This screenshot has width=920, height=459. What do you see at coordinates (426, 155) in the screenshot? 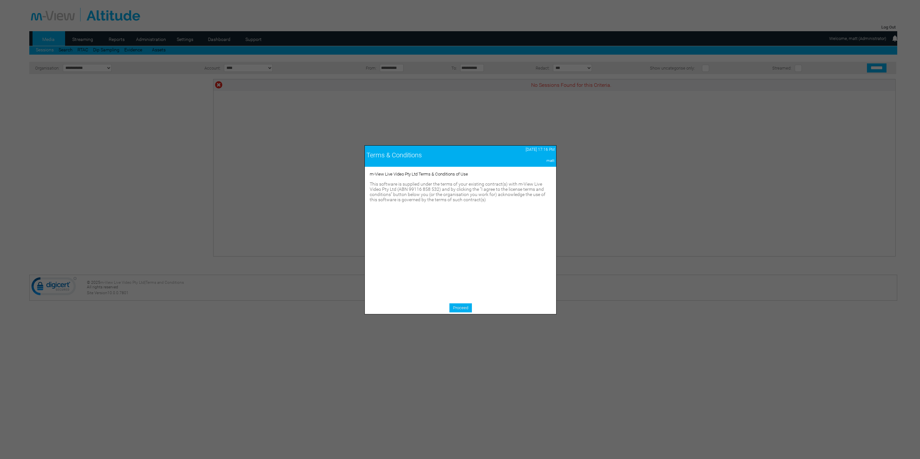
I see `div: Terms & Conditions` at bounding box center [426, 155].